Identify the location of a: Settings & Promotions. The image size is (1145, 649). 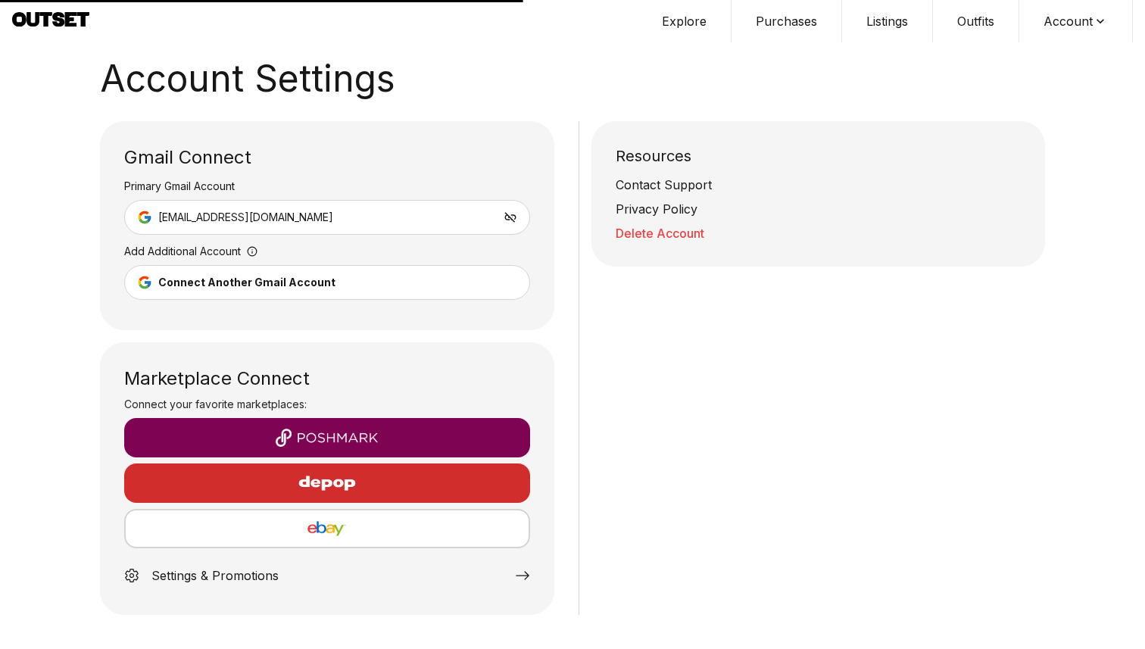
(327, 573).